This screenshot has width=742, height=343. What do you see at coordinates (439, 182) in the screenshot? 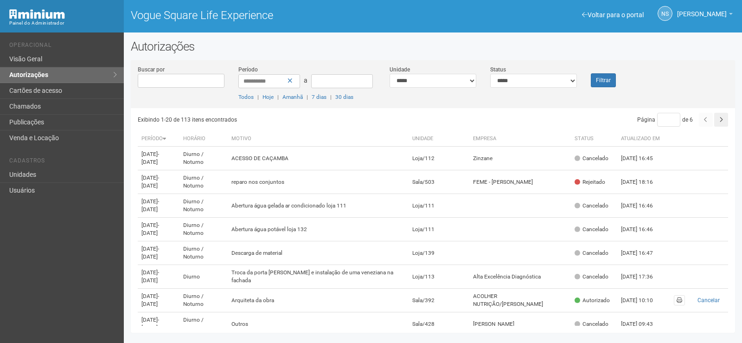
I see `td: Sala/503` at bounding box center [439, 182].